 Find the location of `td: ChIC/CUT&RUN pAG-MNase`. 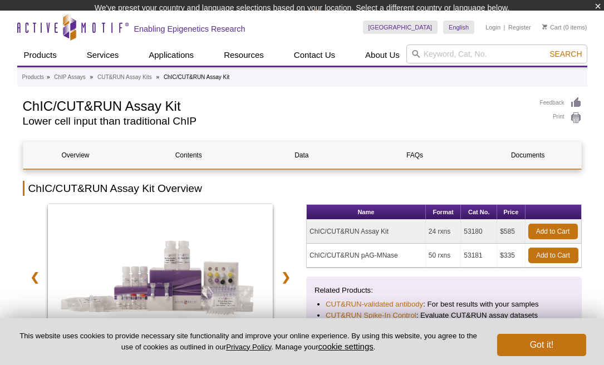

td: ChIC/CUT&RUN pAG-MNase is located at coordinates (366, 256).